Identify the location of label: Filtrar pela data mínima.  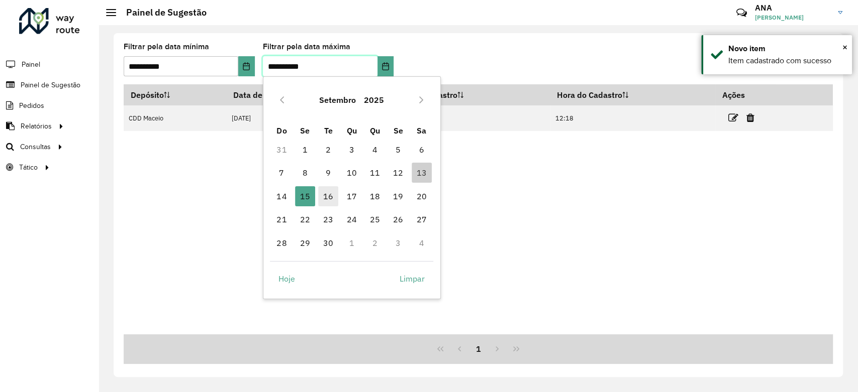
(166, 47).